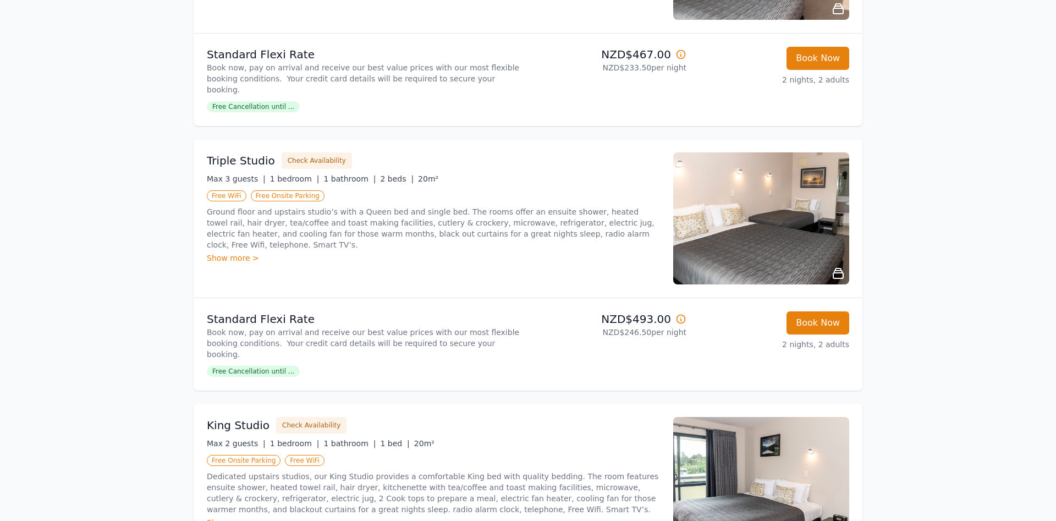 This screenshot has height=521, width=1056. Describe the element at coordinates (236, 179) in the screenshot. I see `span: Max 3 guests |` at that location.